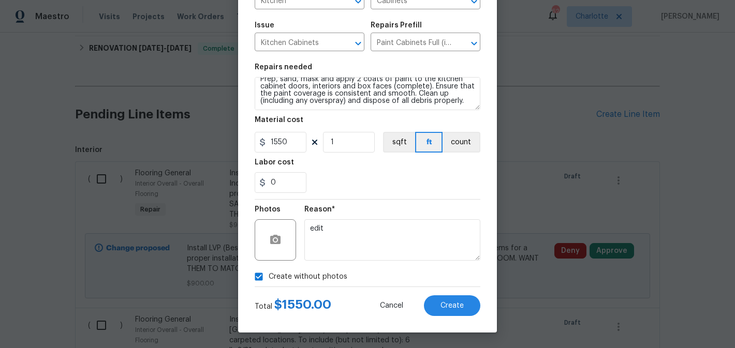  Describe the element at coordinates (391, 306) in the screenshot. I see `span: Cancel` at that location.